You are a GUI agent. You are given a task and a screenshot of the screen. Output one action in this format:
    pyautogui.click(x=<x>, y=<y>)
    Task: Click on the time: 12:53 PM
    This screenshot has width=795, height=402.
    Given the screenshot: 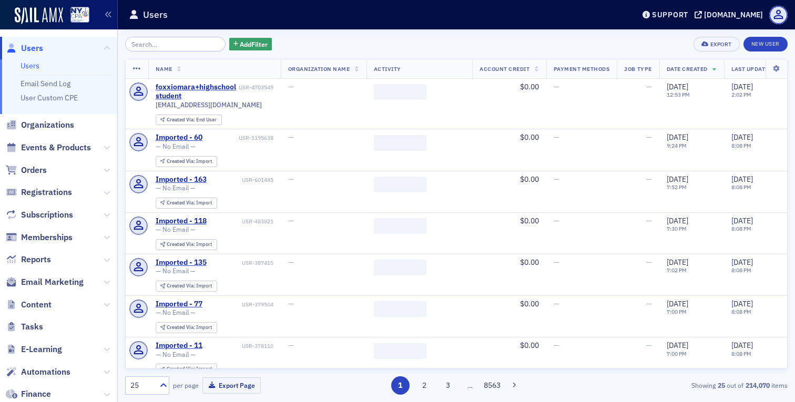 What is the action you would take?
    pyautogui.click(x=678, y=95)
    